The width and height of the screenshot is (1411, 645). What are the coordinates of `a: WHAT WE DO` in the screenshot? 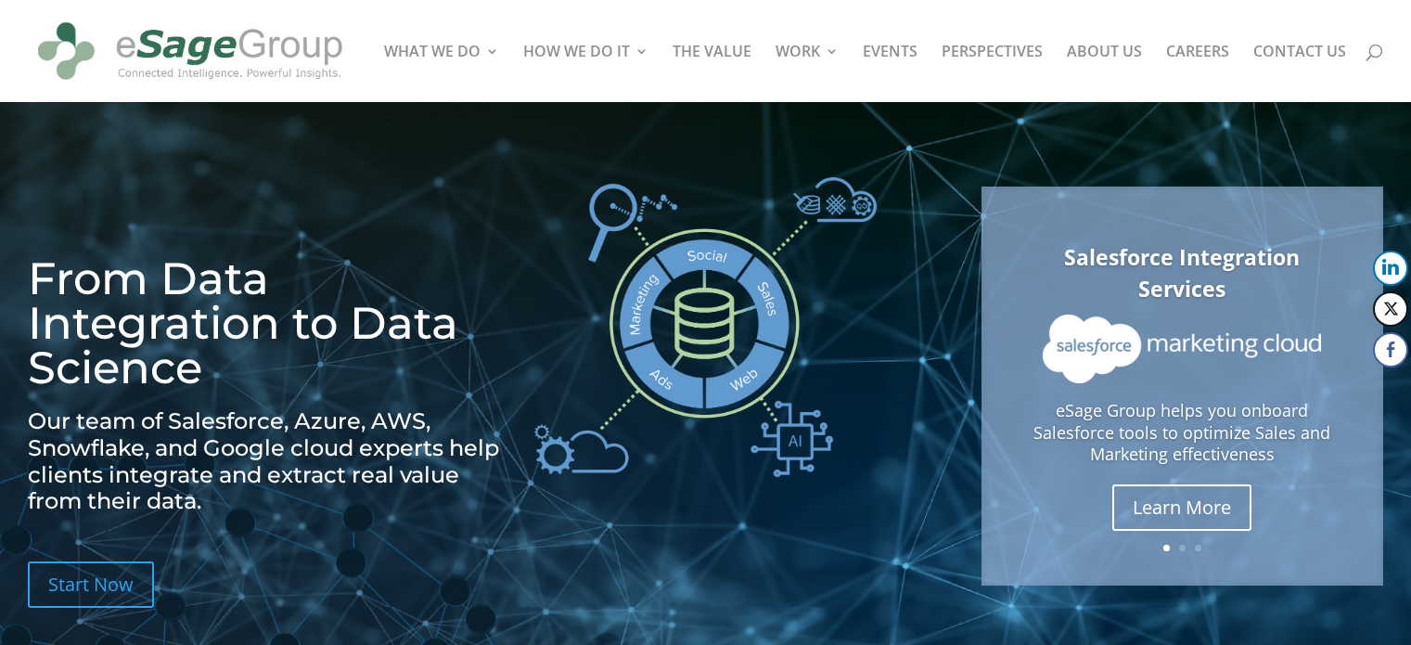 It's located at (441, 73).